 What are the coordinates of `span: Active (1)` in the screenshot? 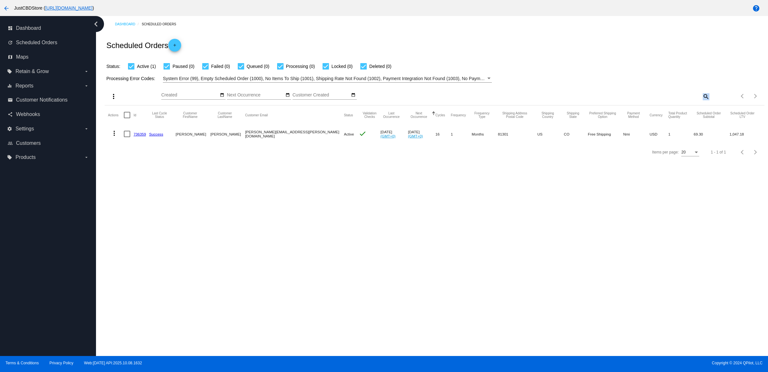 It's located at (146, 66).